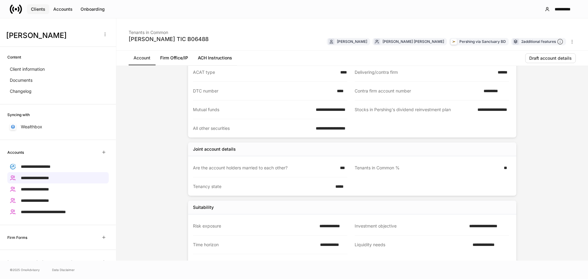 Image resolution: width=588 pixels, height=279 pixels. What do you see at coordinates (414, 110) in the screenshot?
I see `div: Stocks in Pershing's dividend reinvestment plan` at bounding box center [414, 110].